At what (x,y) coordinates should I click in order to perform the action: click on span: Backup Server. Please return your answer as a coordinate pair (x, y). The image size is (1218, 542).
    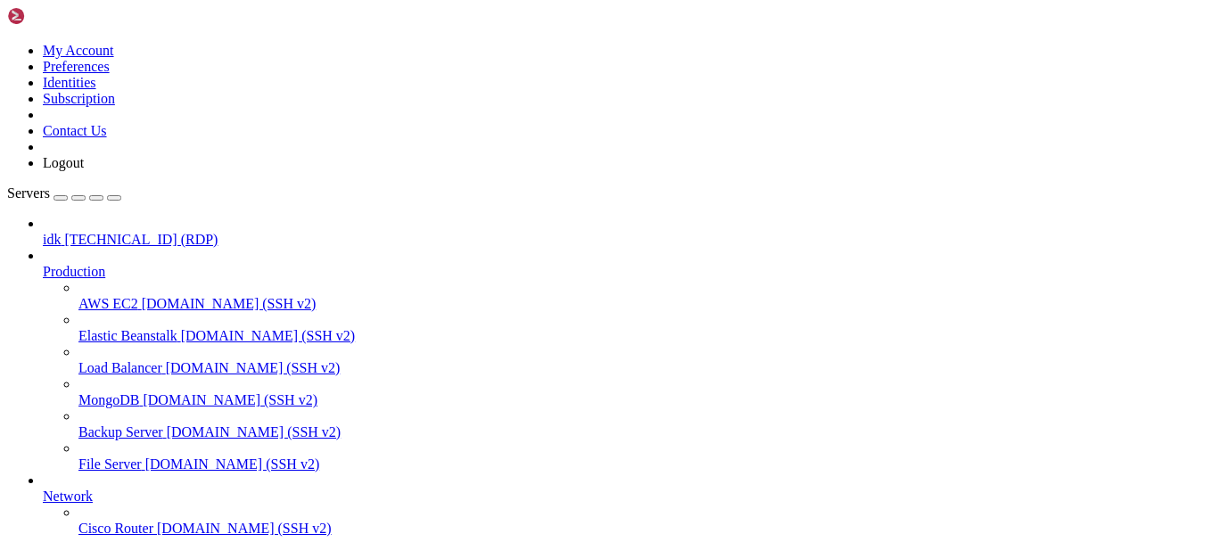
    Looking at the image, I should click on (120, 431).